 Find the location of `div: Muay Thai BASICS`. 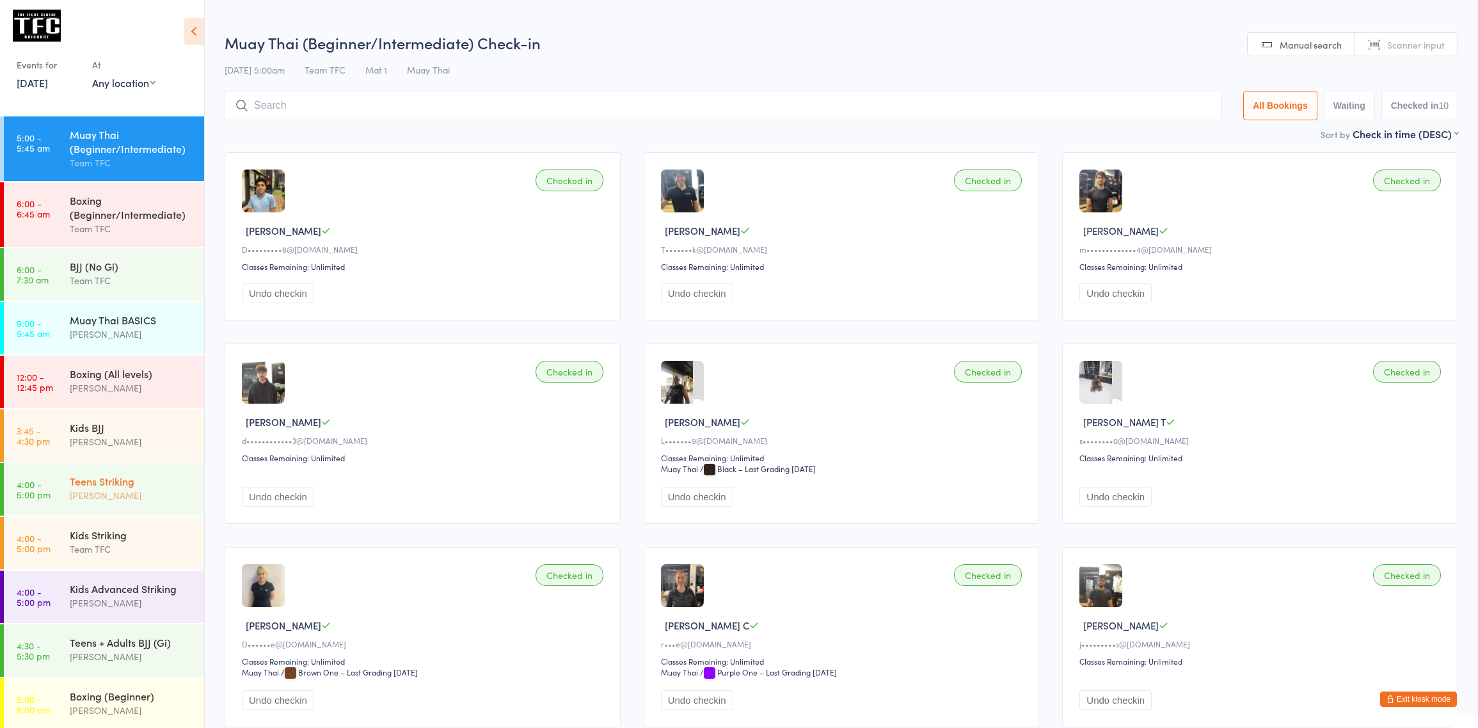

div: Muay Thai BASICS is located at coordinates (131, 320).